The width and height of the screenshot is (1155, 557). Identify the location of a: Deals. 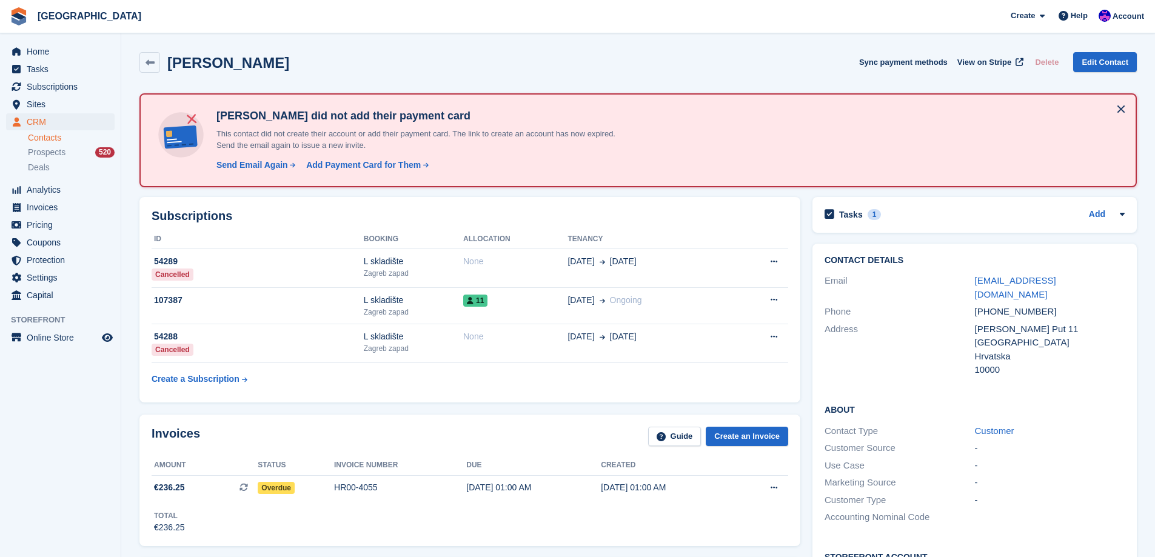
(71, 167).